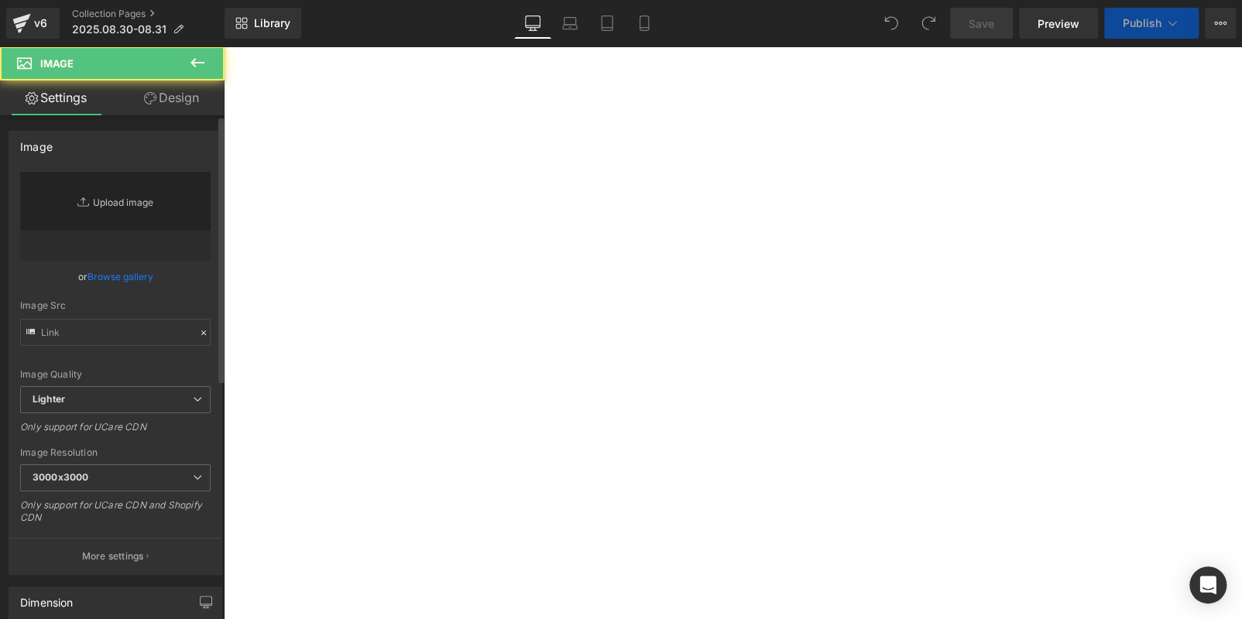 This screenshot has width=1242, height=619. I want to click on b: Lighter, so click(49, 399).